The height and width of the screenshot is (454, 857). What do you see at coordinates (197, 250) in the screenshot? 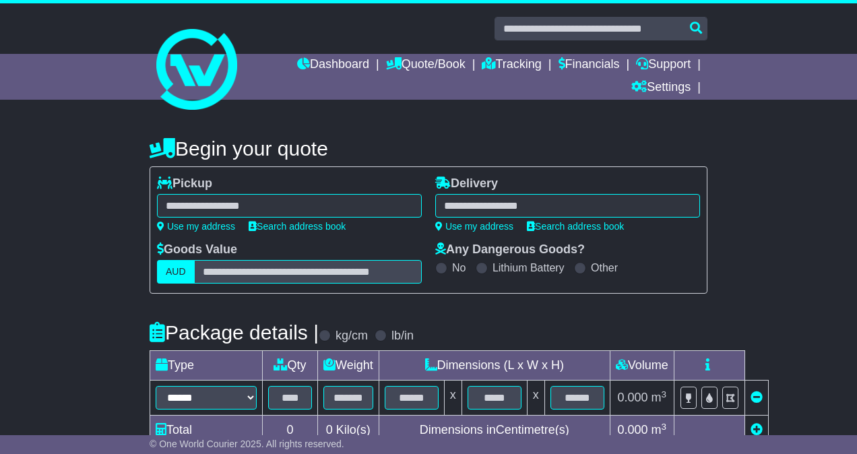
I see `label: Goods Value` at bounding box center [197, 250].